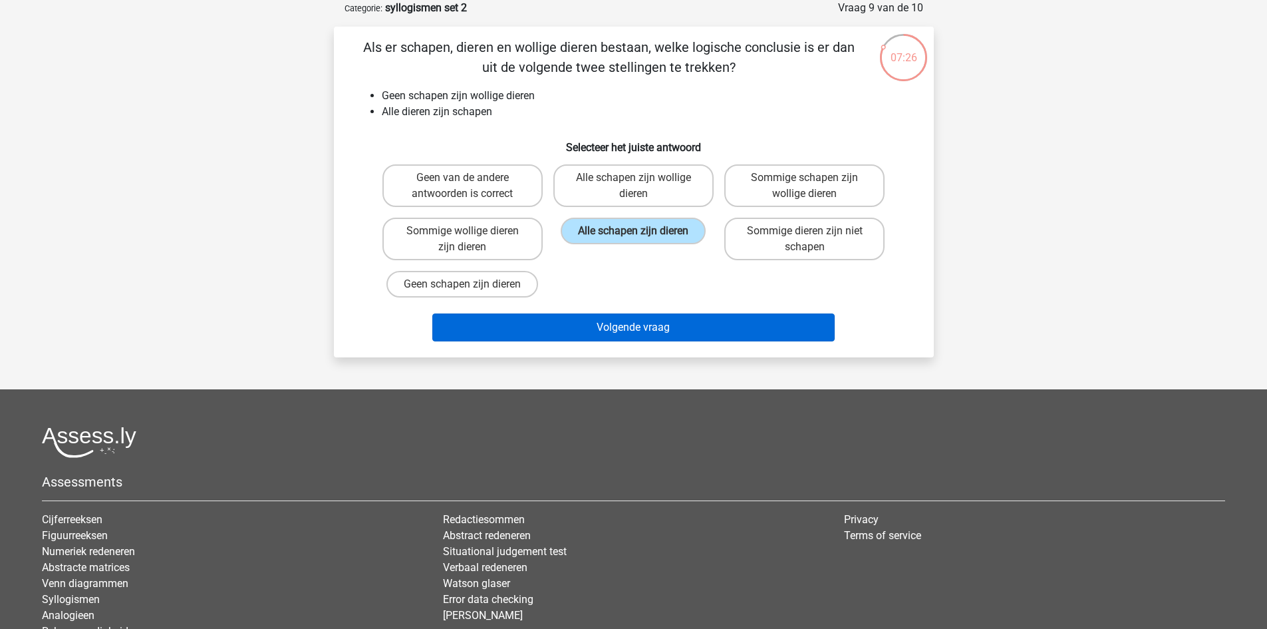 This screenshot has height=629, width=1267. I want to click on a: Error data checking, so click(488, 599).